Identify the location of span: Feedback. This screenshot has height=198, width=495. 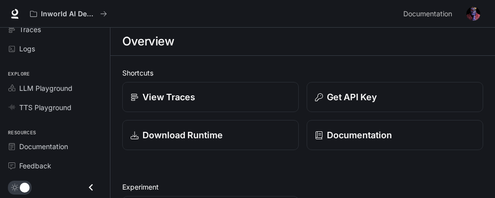
(35, 165).